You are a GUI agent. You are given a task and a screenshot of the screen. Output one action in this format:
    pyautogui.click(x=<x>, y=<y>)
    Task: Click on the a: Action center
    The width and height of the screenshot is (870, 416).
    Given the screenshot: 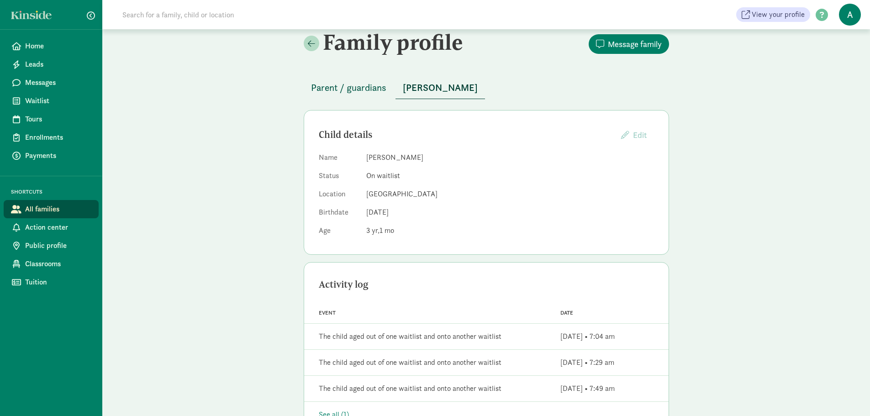 What is the action you would take?
    pyautogui.click(x=51, y=228)
    